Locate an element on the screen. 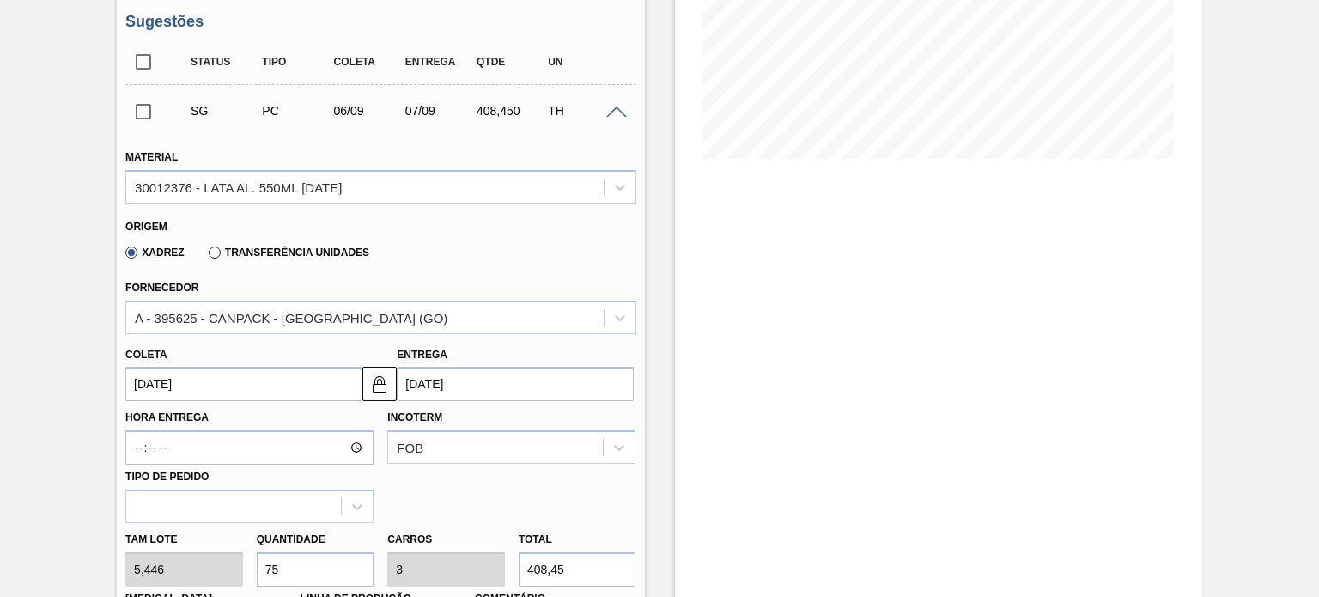 The image size is (1319, 597). div: TH is located at coordinates (582, 111).